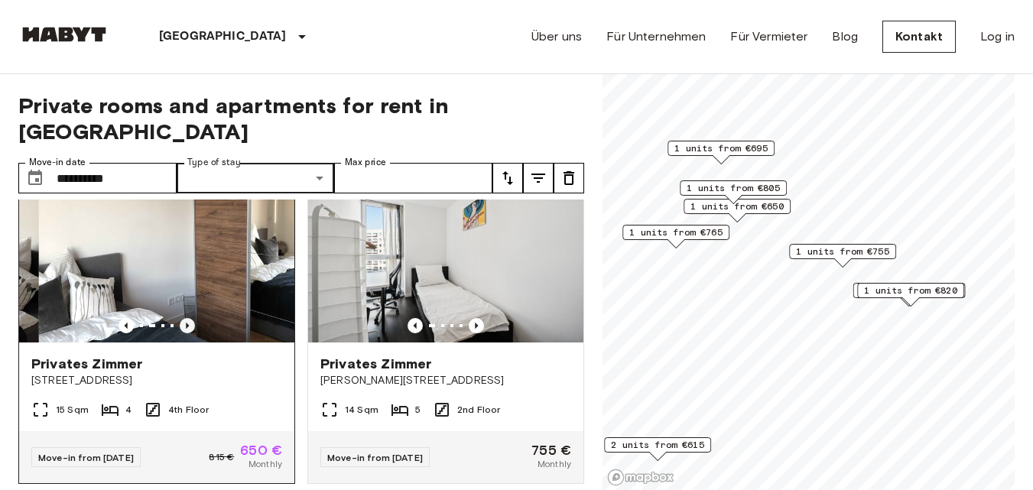  I want to click on img: Marketing picture of unit DE-01-302-006-05, so click(446, 251).